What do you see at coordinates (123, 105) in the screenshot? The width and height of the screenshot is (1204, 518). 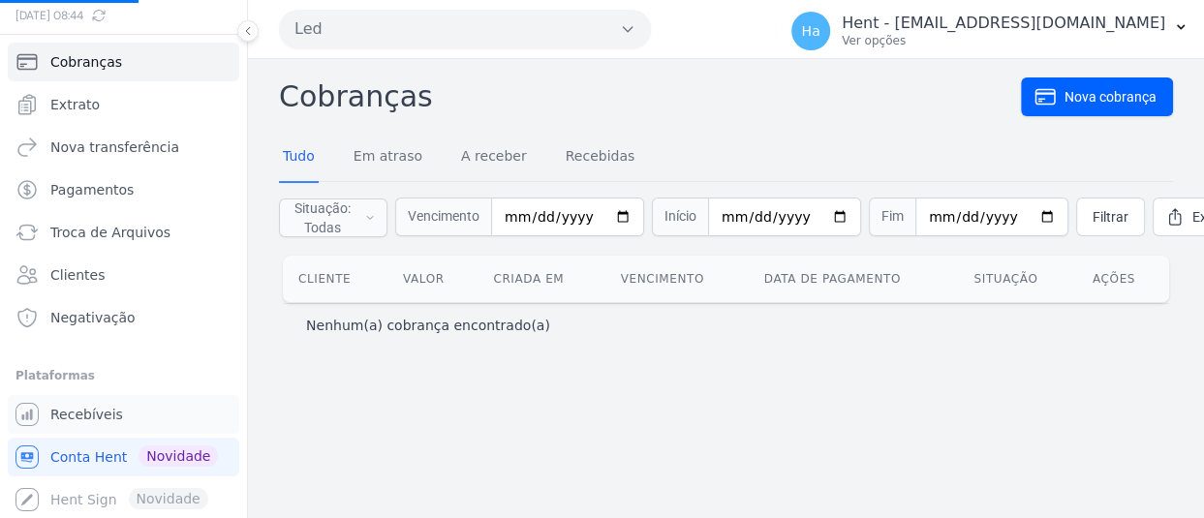 I see `a: Extrato` at bounding box center [123, 105].